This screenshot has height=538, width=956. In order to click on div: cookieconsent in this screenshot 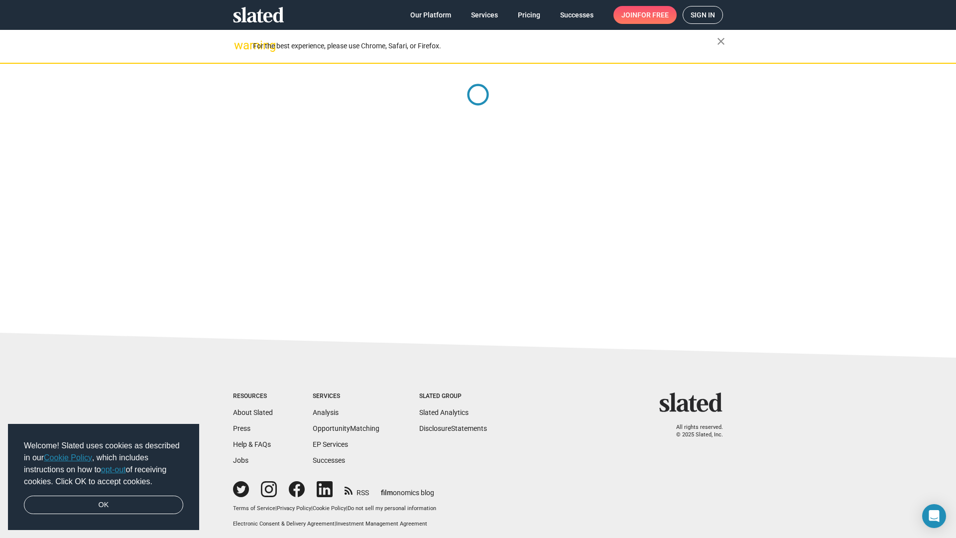, I will do `click(104, 477)`.